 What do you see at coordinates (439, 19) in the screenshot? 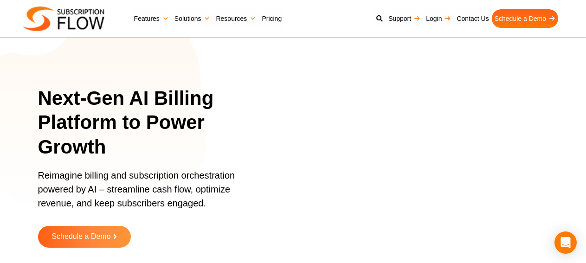
I see `a: Login` at bounding box center [439, 19].